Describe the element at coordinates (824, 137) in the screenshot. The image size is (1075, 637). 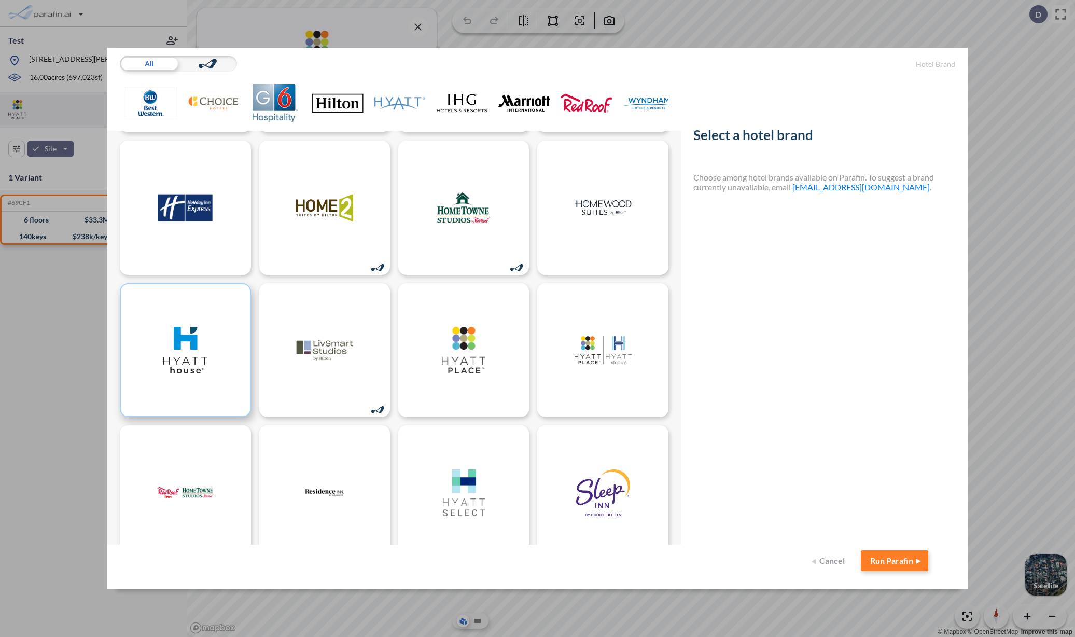
I see `h2: Select a hotel brand` at that location.